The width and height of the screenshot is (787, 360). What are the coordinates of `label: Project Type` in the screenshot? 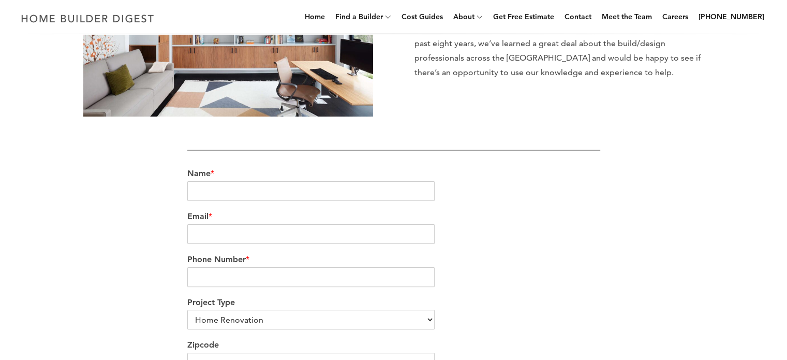 It's located at (394, 302).